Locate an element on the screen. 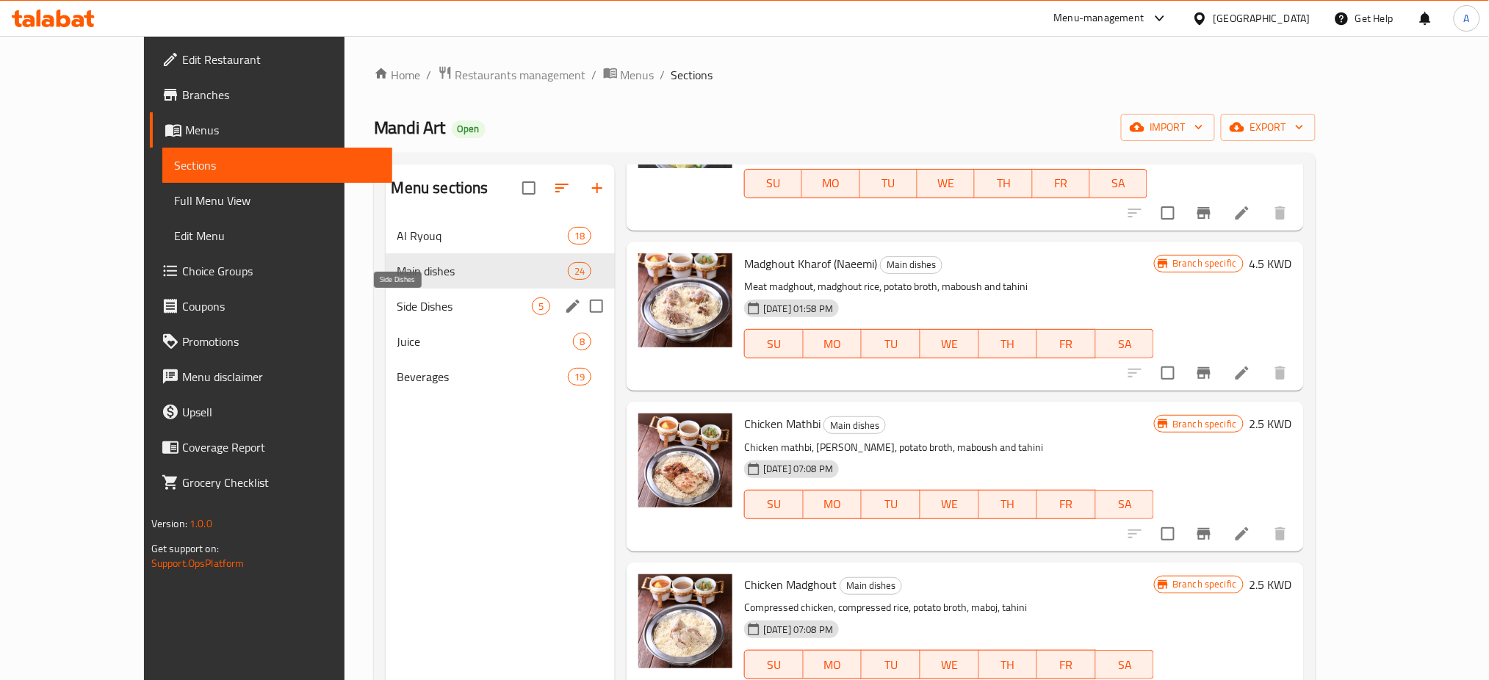 The image size is (1489, 680). span: Branches is located at coordinates (281, 95).